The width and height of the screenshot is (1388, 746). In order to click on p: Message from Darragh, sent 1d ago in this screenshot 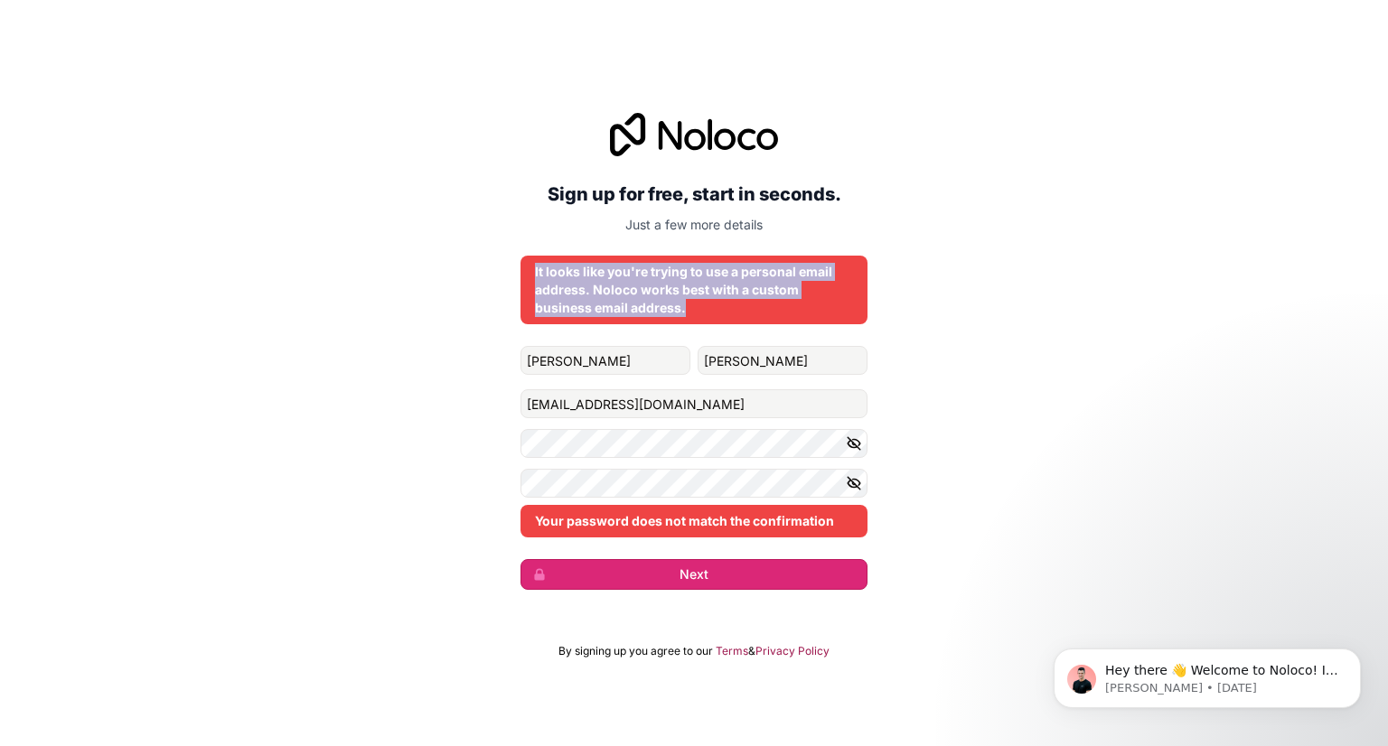, I will do `click(195, 78)`.